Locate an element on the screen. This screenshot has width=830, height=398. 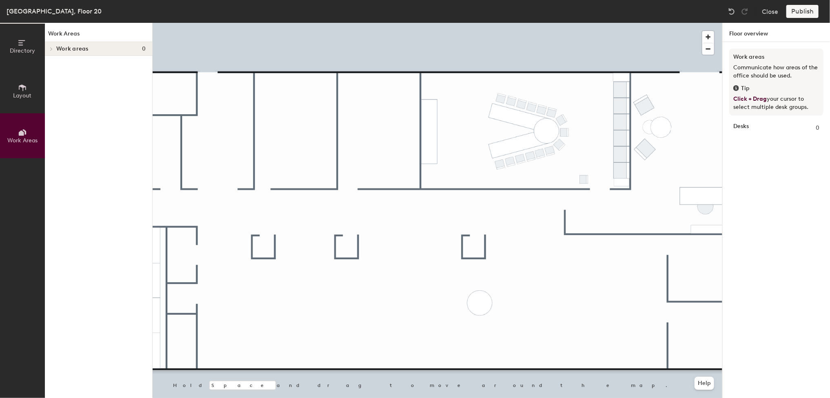
button: Help is located at coordinates (704, 383).